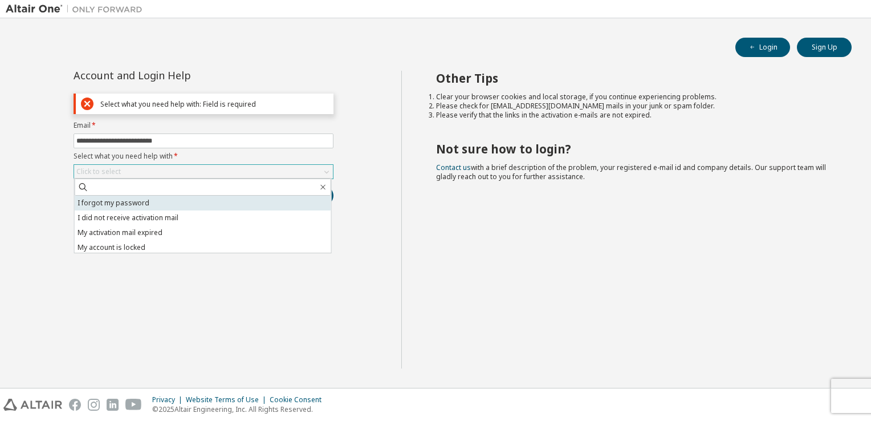 This screenshot has height=421, width=871. What do you see at coordinates (634, 149) in the screenshot?
I see `h2: Not sure how to login?` at bounding box center [634, 149].